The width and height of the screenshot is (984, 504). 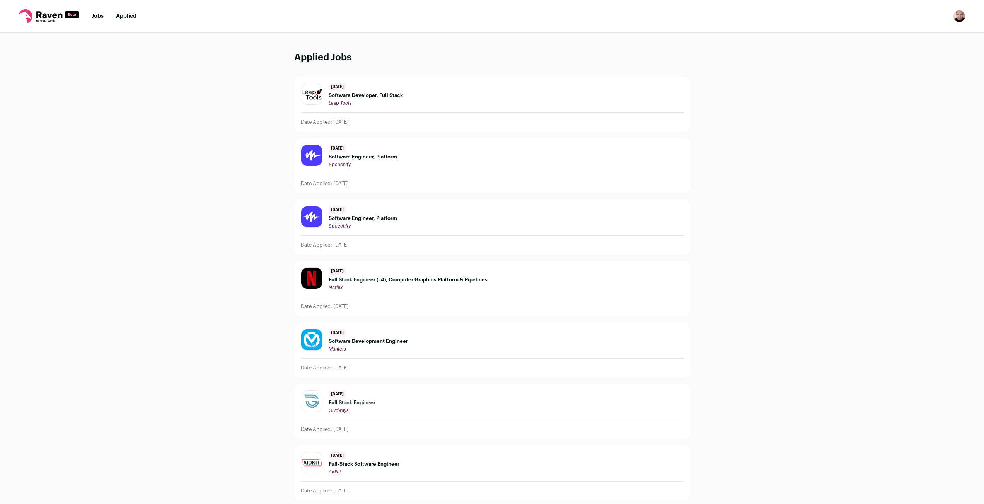 What do you see at coordinates (312, 94) in the screenshot?
I see `img: bfcbab2c7c09feba882793d09667f704fc773f86a84467dedb74b637d4c10bef.jpg` at bounding box center [312, 94].